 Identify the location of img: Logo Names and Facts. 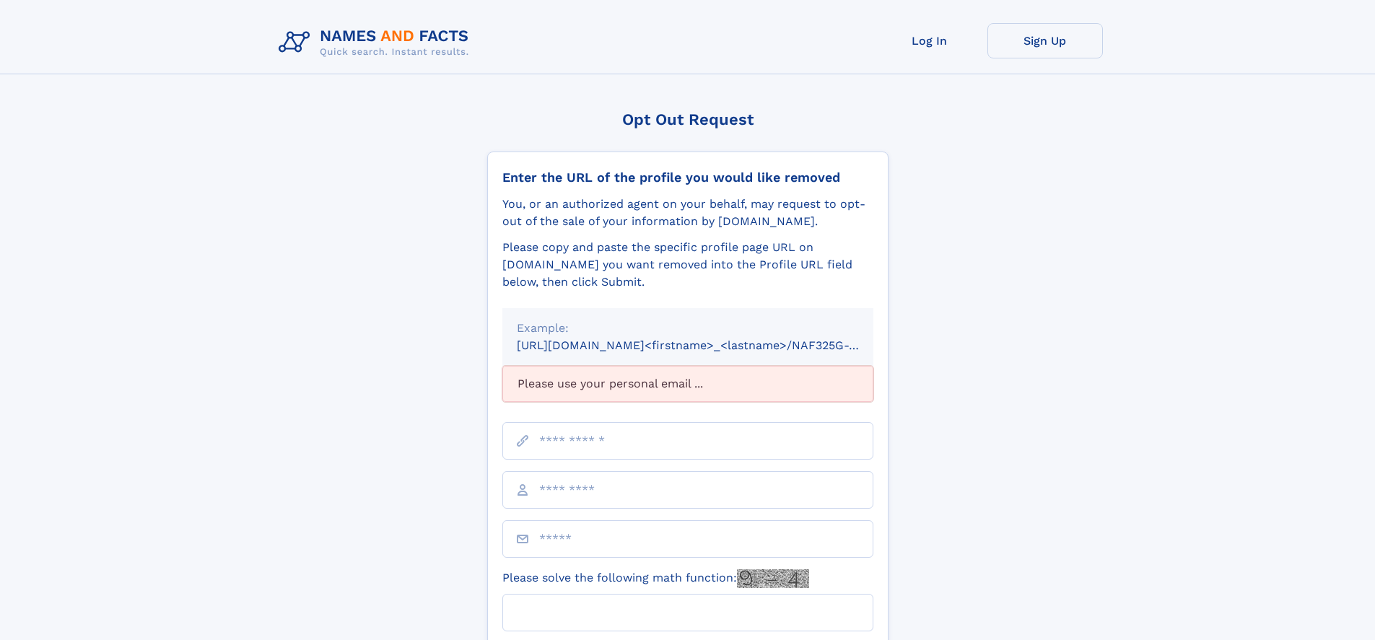
(377, 43).